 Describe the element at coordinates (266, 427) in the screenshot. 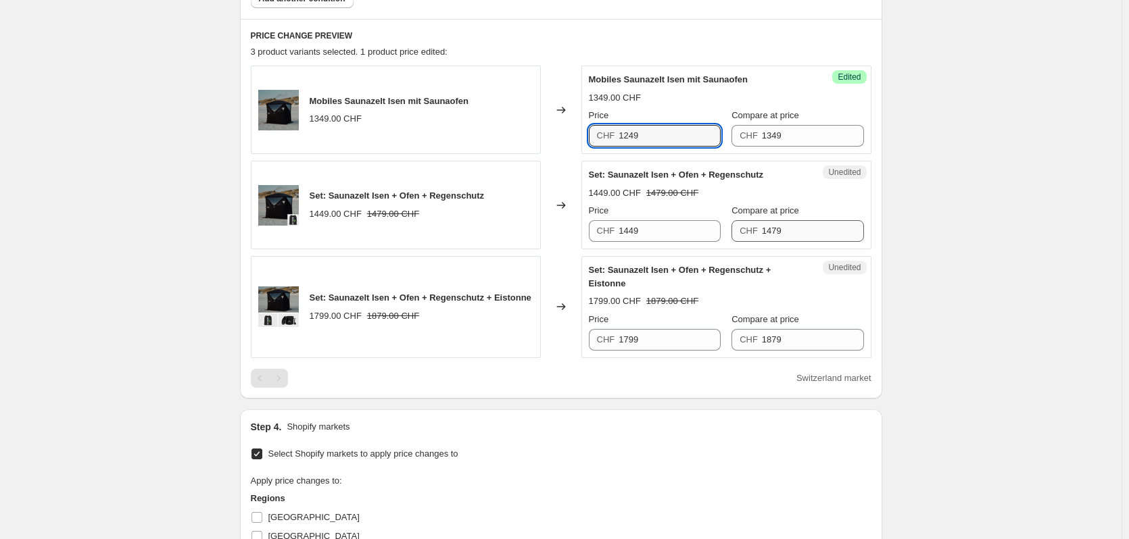

I see `h2: Step 4.` at that location.